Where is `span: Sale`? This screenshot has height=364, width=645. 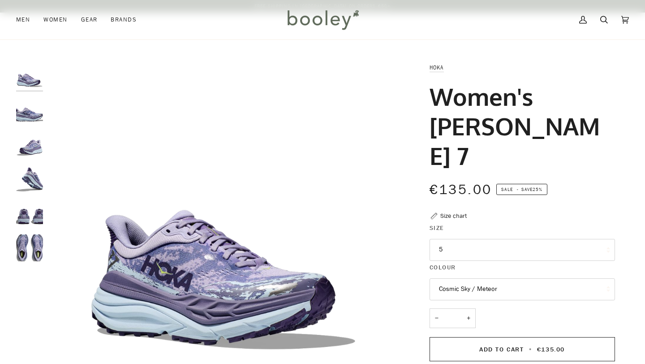
span: Sale is located at coordinates (506, 189).